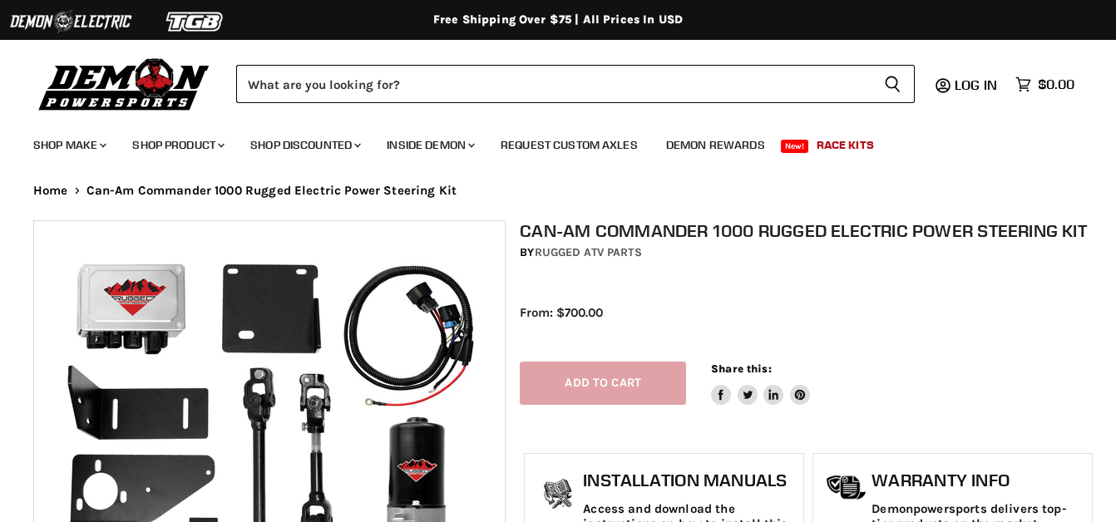 This screenshot has width=1116, height=522. I want to click on span: From: $700.00, so click(562, 313).